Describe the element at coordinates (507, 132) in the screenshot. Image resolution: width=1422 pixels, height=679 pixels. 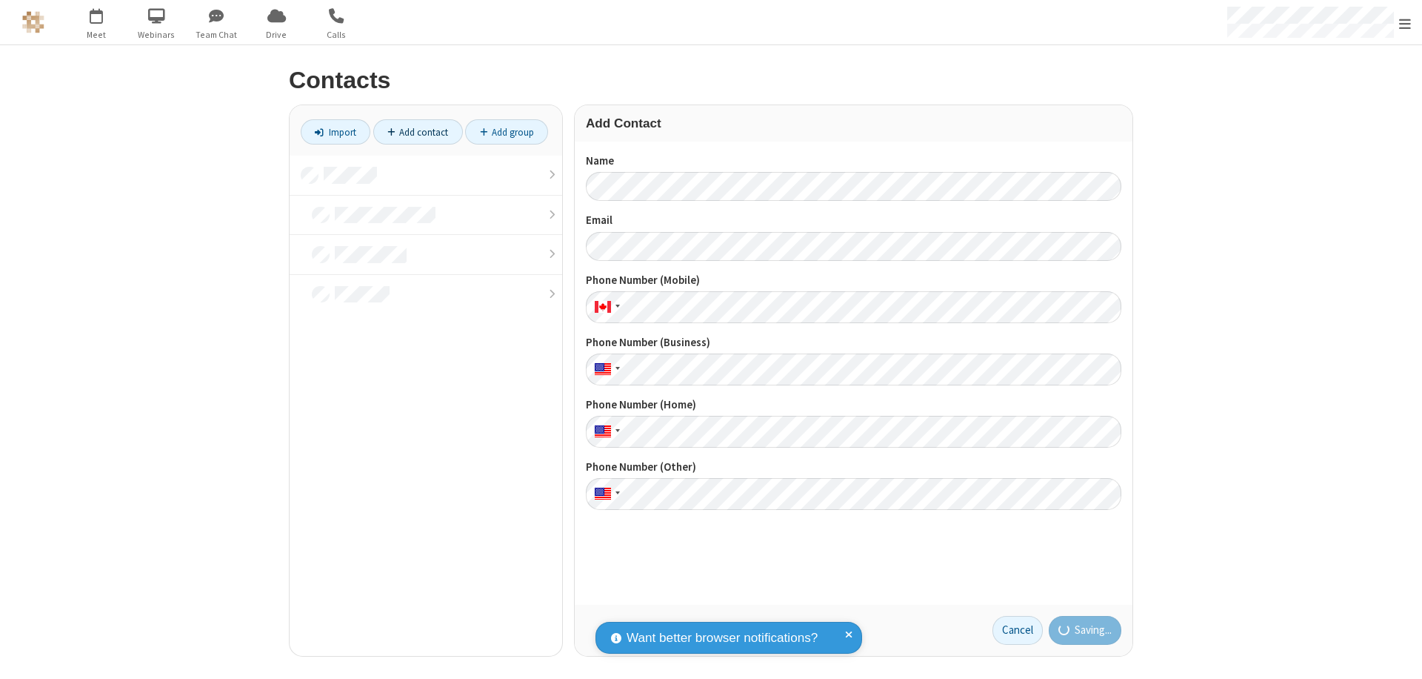
I see `a: Add group` at that location.